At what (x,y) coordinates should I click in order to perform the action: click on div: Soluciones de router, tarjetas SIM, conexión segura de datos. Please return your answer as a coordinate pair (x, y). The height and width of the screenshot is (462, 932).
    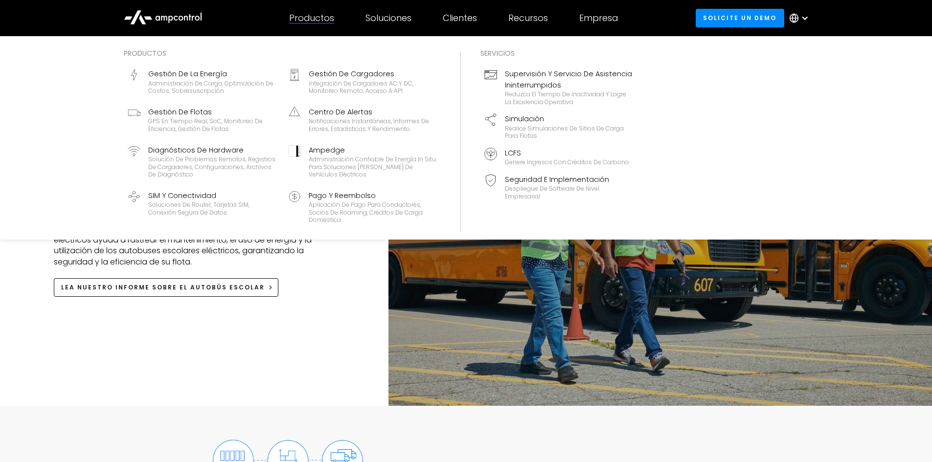
    Looking at the image, I should click on (212, 208).